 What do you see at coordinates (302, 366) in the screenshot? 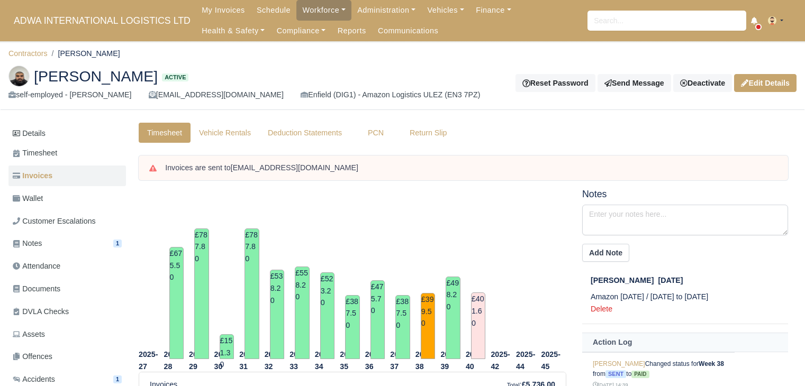
I see `th: 2025-33` at bounding box center [302, 366].